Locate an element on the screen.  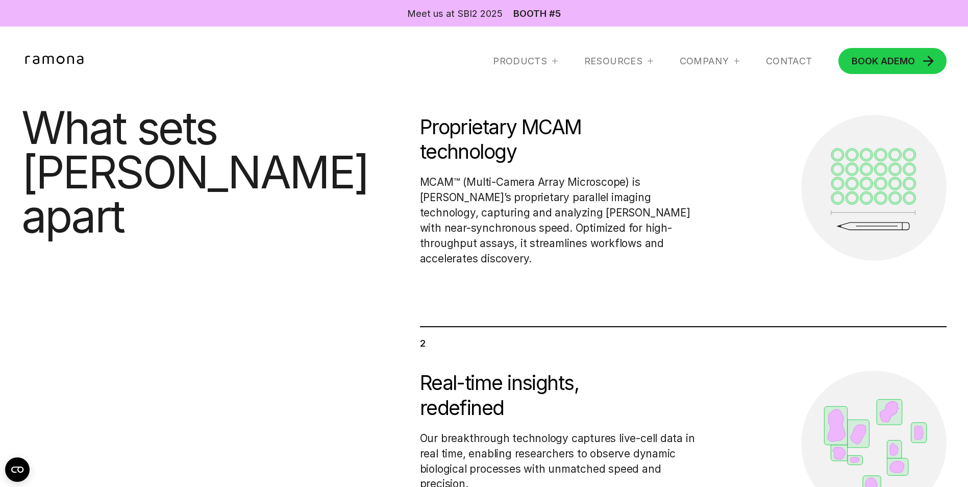
div: DEMO is located at coordinates (883, 61).